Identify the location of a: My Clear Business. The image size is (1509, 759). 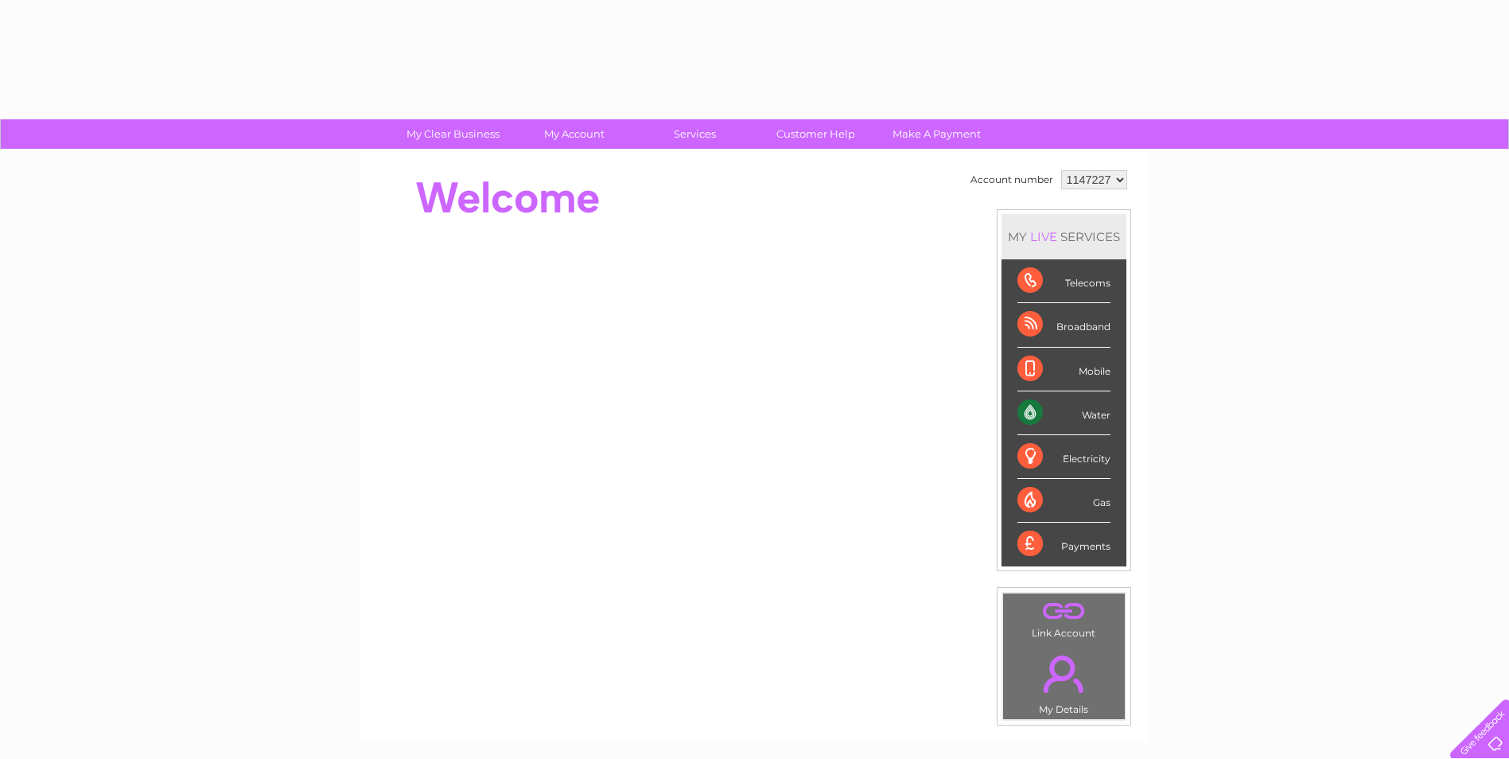
(453, 134).